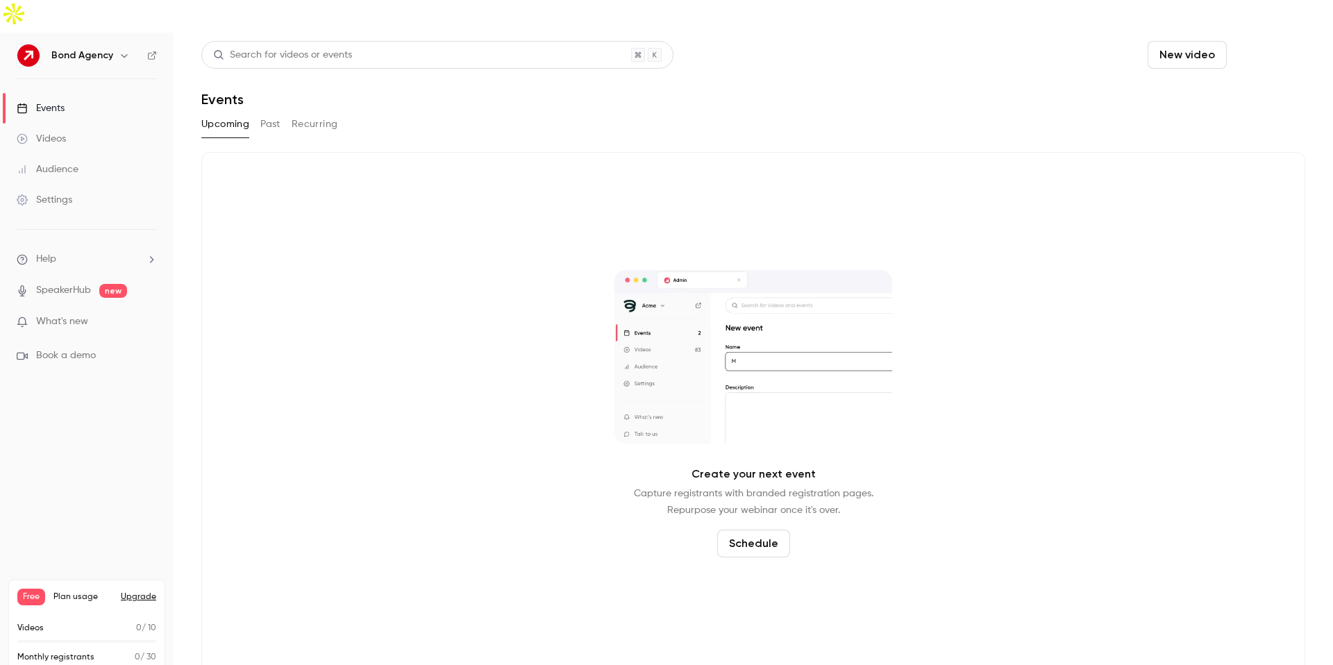 Image resolution: width=1333 pixels, height=665 pixels. What do you see at coordinates (47, 169) in the screenshot?
I see `div: Audience` at bounding box center [47, 169].